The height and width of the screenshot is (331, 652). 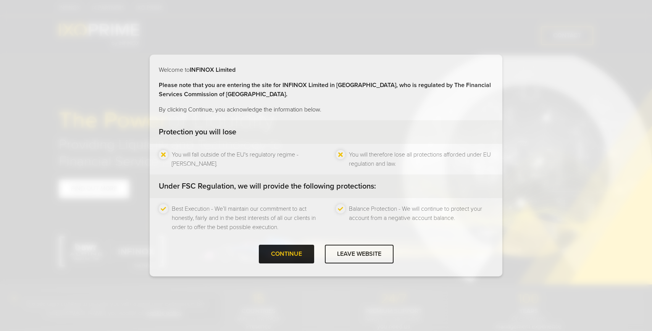 I want to click on strong: Protection you will lose, so click(x=197, y=132).